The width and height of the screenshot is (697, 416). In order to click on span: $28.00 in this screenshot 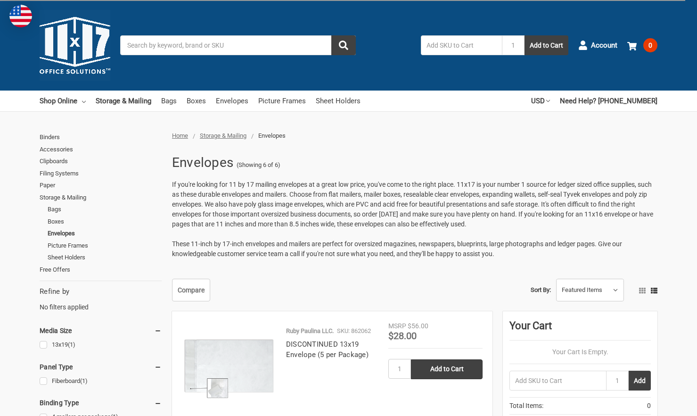, I will do `click(403, 336)`.